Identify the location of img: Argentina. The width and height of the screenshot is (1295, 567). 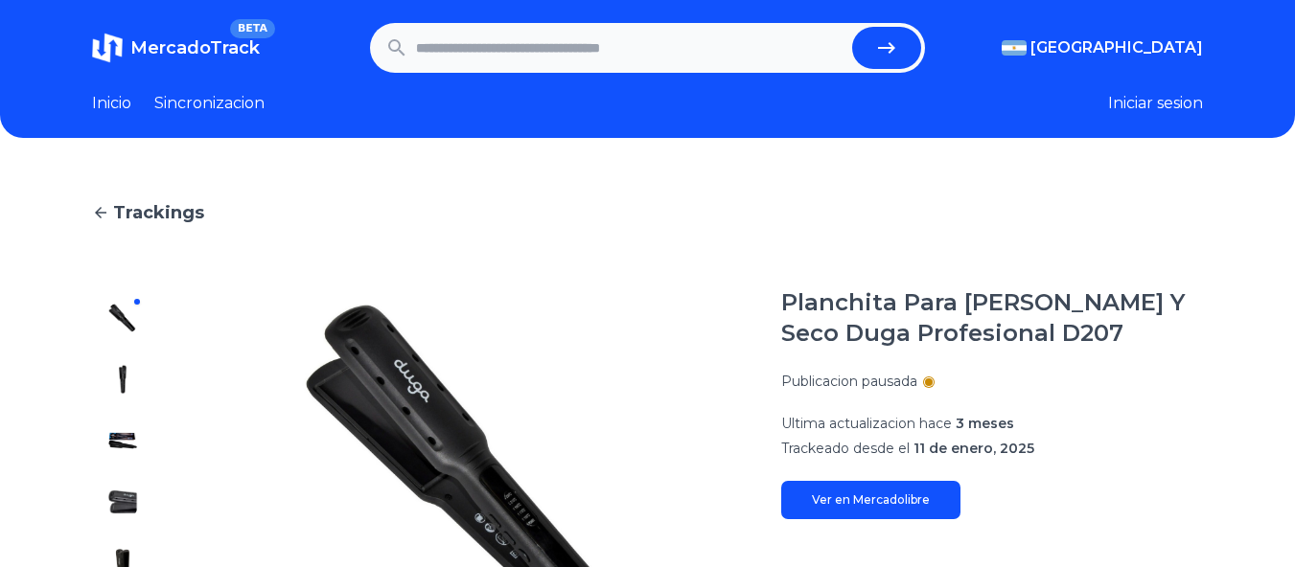
(1014, 48).